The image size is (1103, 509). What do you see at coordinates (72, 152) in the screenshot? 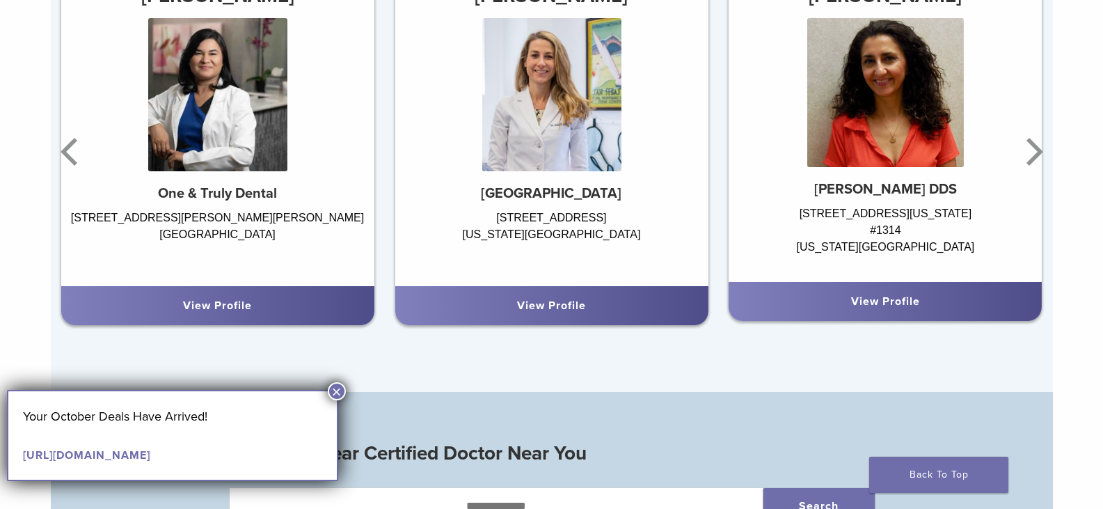
I see `button: Previous` at bounding box center [72, 152].